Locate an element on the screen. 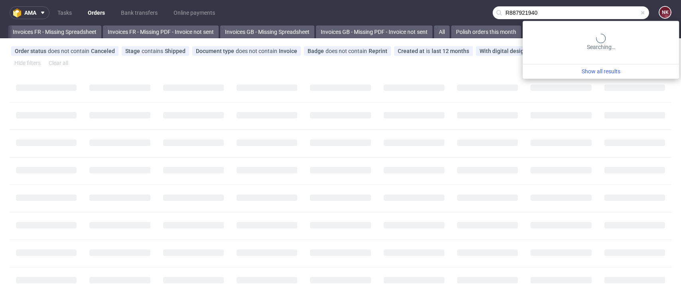  div: Reprint is located at coordinates (378, 51).